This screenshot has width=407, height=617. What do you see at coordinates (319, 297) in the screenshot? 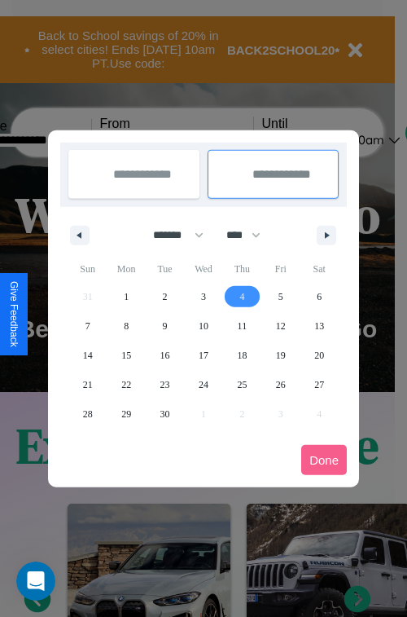
I see `span: 6` at bounding box center [319, 297].